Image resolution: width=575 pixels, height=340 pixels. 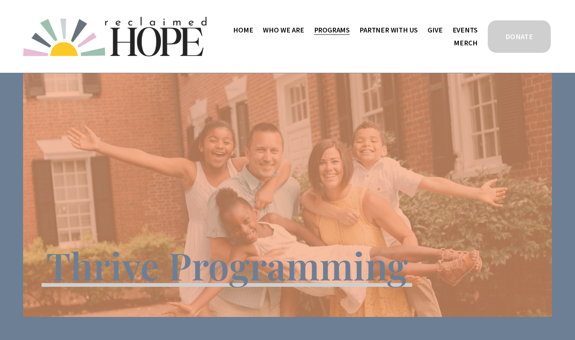 What do you see at coordinates (519, 36) in the screenshot?
I see `a: DONATE` at bounding box center [519, 36].